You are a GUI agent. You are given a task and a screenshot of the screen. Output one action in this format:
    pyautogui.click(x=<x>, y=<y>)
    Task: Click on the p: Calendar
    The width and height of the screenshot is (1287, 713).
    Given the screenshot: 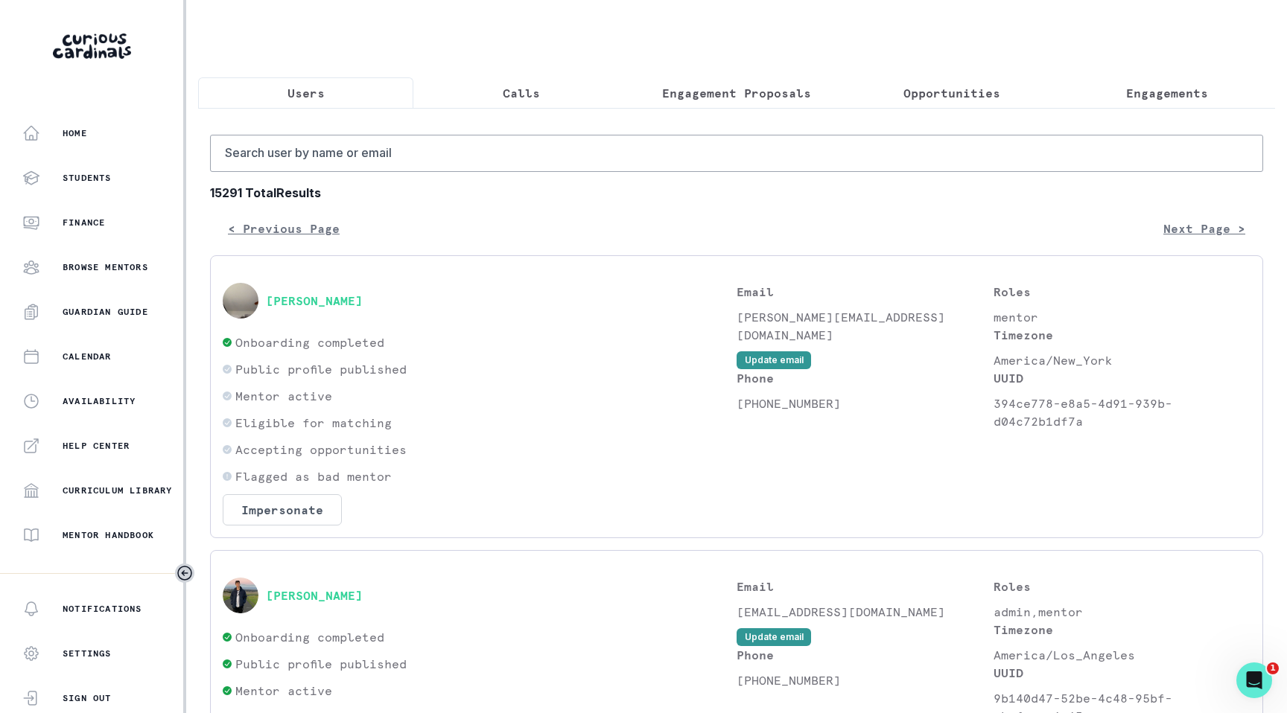 What is the action you would take?
    pyautogui.click(x=87, y=357)
    